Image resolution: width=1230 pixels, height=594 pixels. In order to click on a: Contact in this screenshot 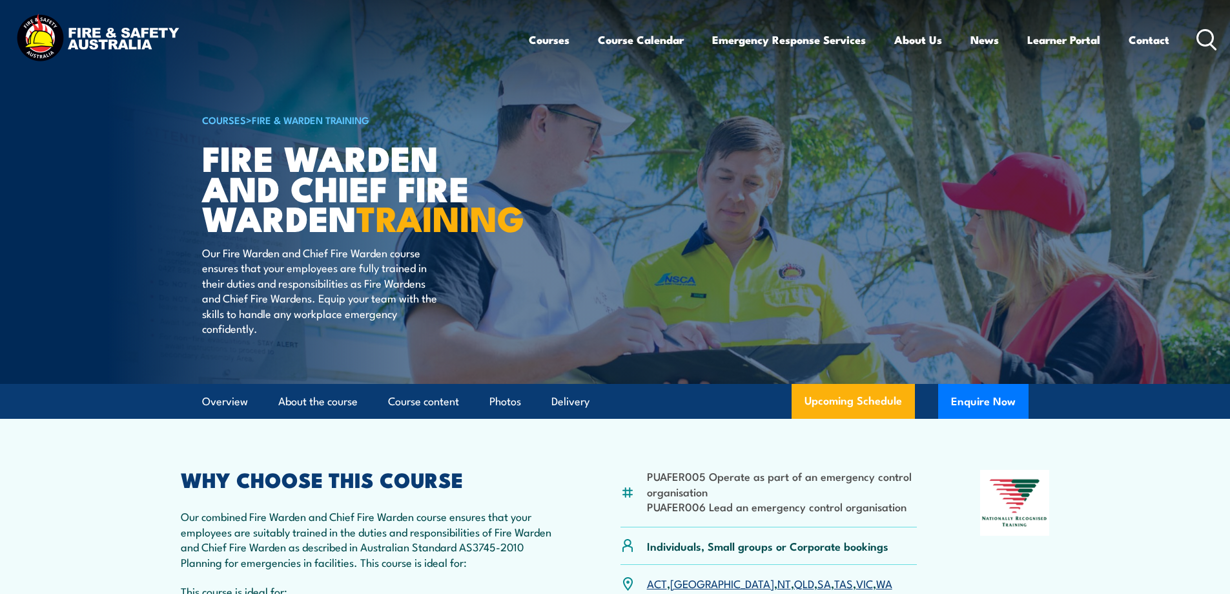, I will do `click(1149, 39)`.